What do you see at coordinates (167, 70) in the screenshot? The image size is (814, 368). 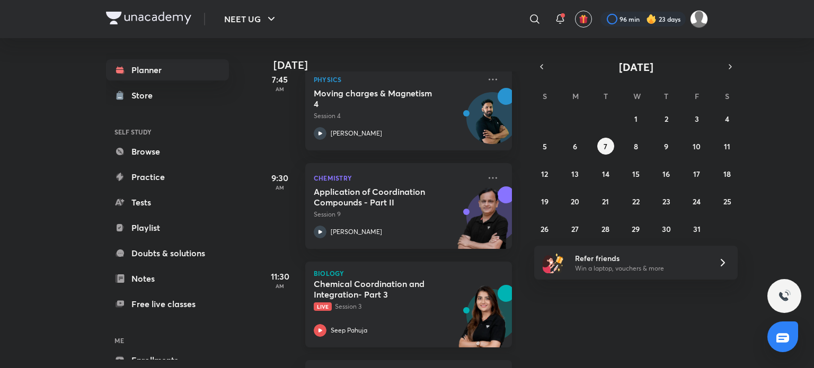 I see `a: Planner` at bounding box center [167, 70].